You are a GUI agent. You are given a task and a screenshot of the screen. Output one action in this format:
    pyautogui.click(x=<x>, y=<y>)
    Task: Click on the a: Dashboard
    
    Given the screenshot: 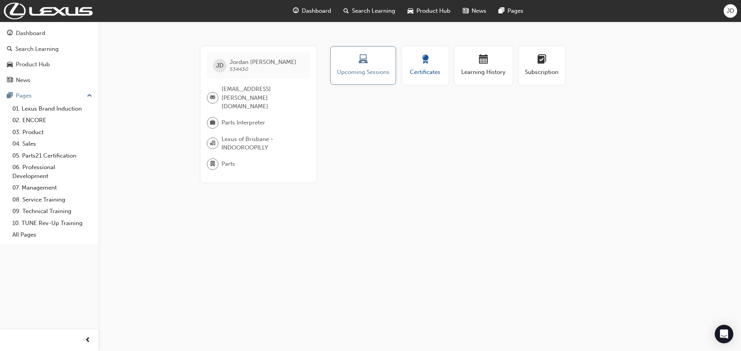 What is the action you would take?
    pyautogui.click(x=49, y=33)
    